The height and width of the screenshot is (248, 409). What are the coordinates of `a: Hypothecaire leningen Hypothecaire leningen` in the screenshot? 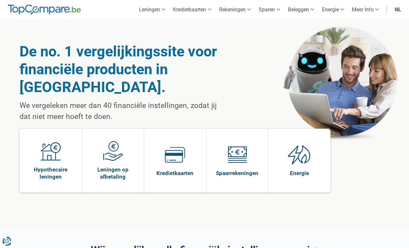 It's located at (51, 161).